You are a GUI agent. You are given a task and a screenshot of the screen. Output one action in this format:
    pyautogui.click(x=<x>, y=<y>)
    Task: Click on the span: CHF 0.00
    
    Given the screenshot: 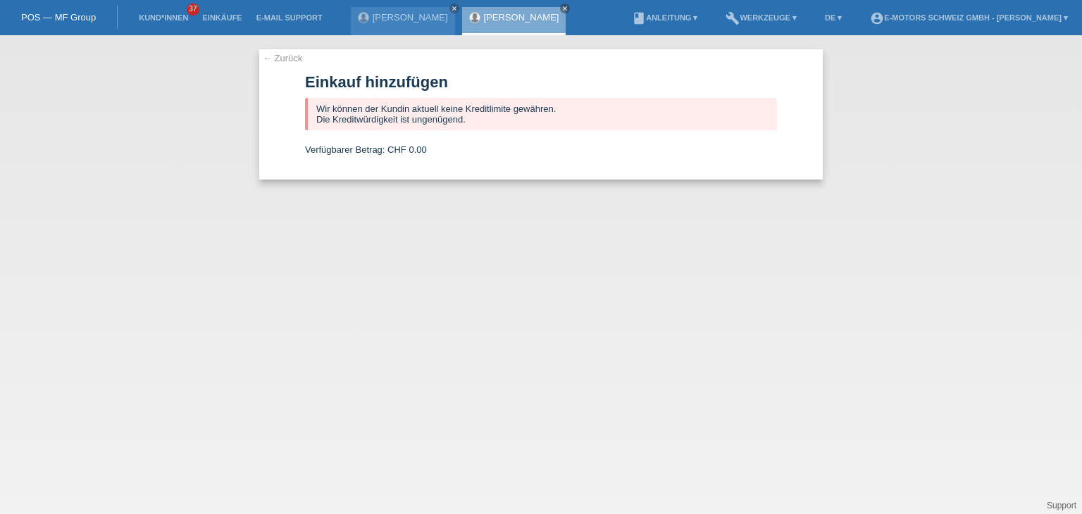 What is the action you would take?
    pyautogui.click(x=407, y=149)
    